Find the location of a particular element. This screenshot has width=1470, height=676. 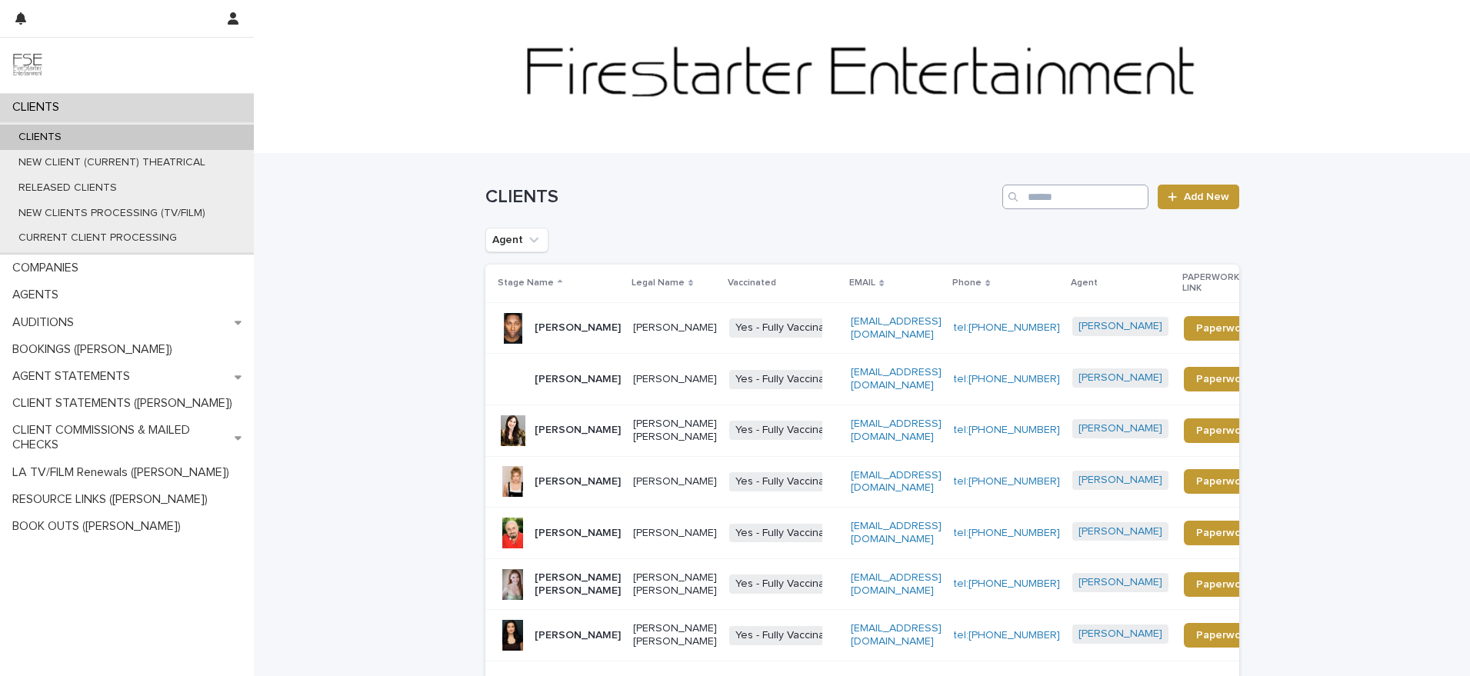

span: Add New is located at coordinates (1206, 197).